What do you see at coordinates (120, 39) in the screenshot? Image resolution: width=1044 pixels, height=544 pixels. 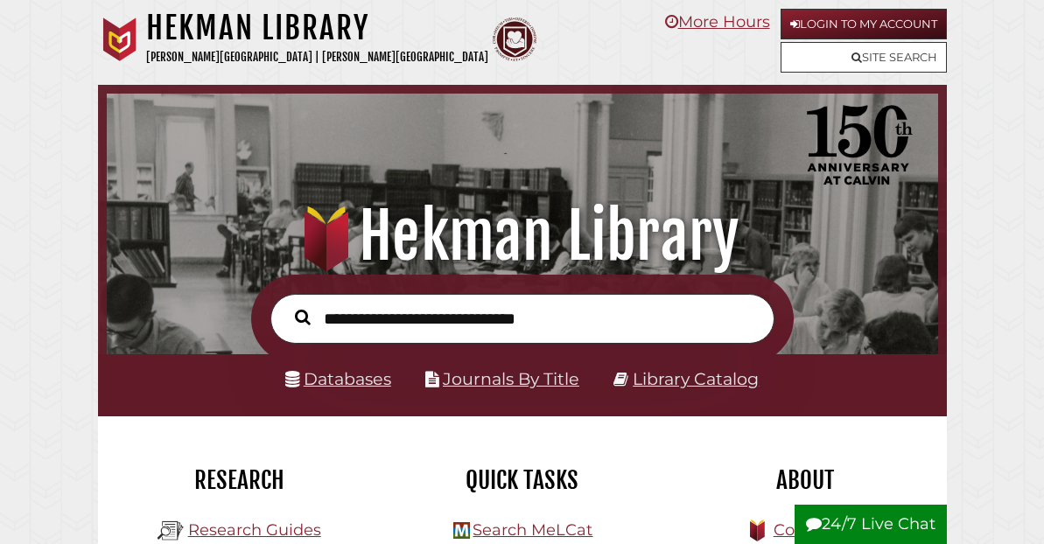 I see `img: Calvin University` at bounding box center [120, 39].